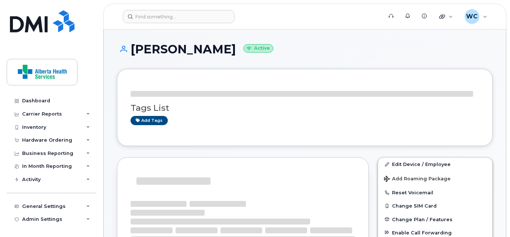 The image size is (510, 237). Describe the element at coordinates (417, 179) in the screenshot. I see `span: Add Roaming Package` at that location.